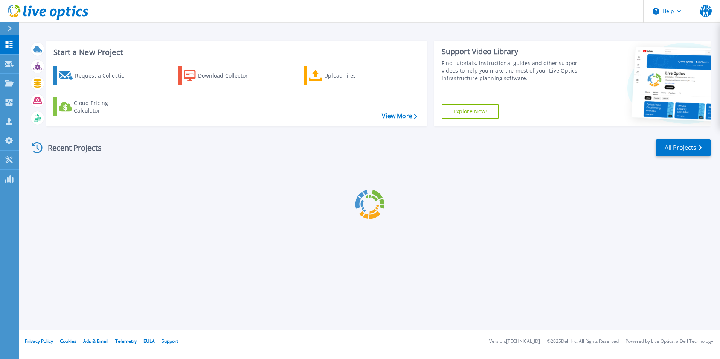 The image size is (720, 359). Describe the element at coordinates (512, 52) in the screenshot. I see `div: Support Video Library` at that location.